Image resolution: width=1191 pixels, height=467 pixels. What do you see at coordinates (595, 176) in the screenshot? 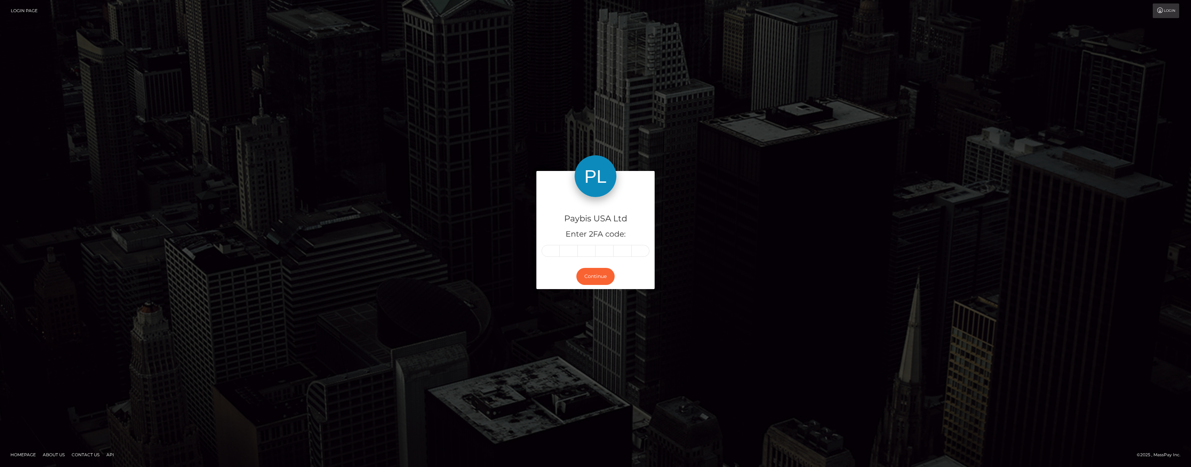
I see `img: Paybis USA Ltd` at bounding box center [595, 176].